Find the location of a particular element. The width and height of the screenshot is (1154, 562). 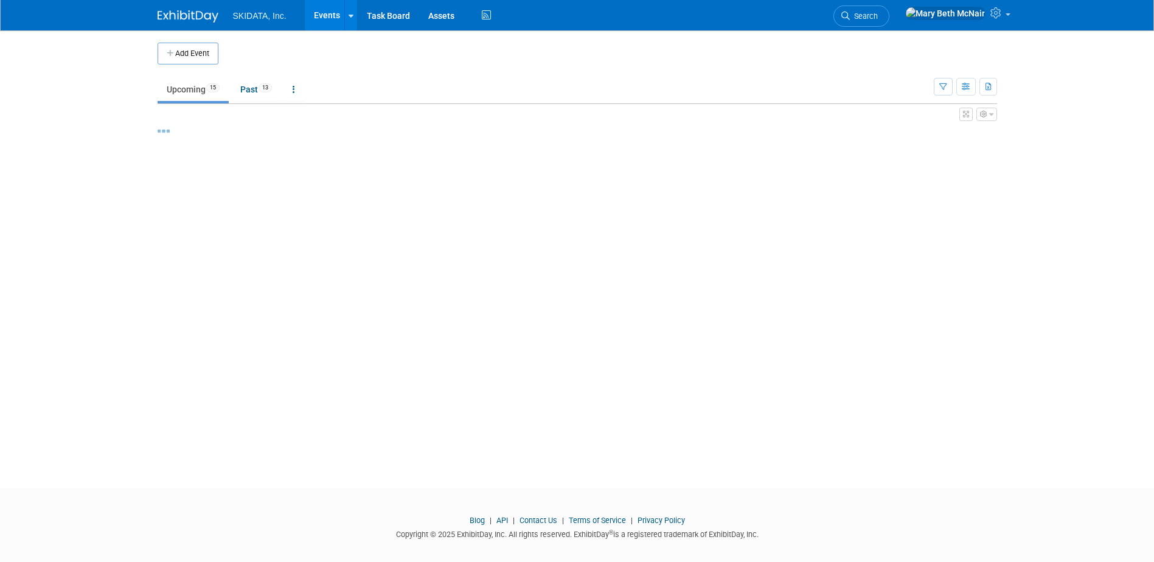

span: SKIDATA, Inc. is located at coordinates (260, 16).